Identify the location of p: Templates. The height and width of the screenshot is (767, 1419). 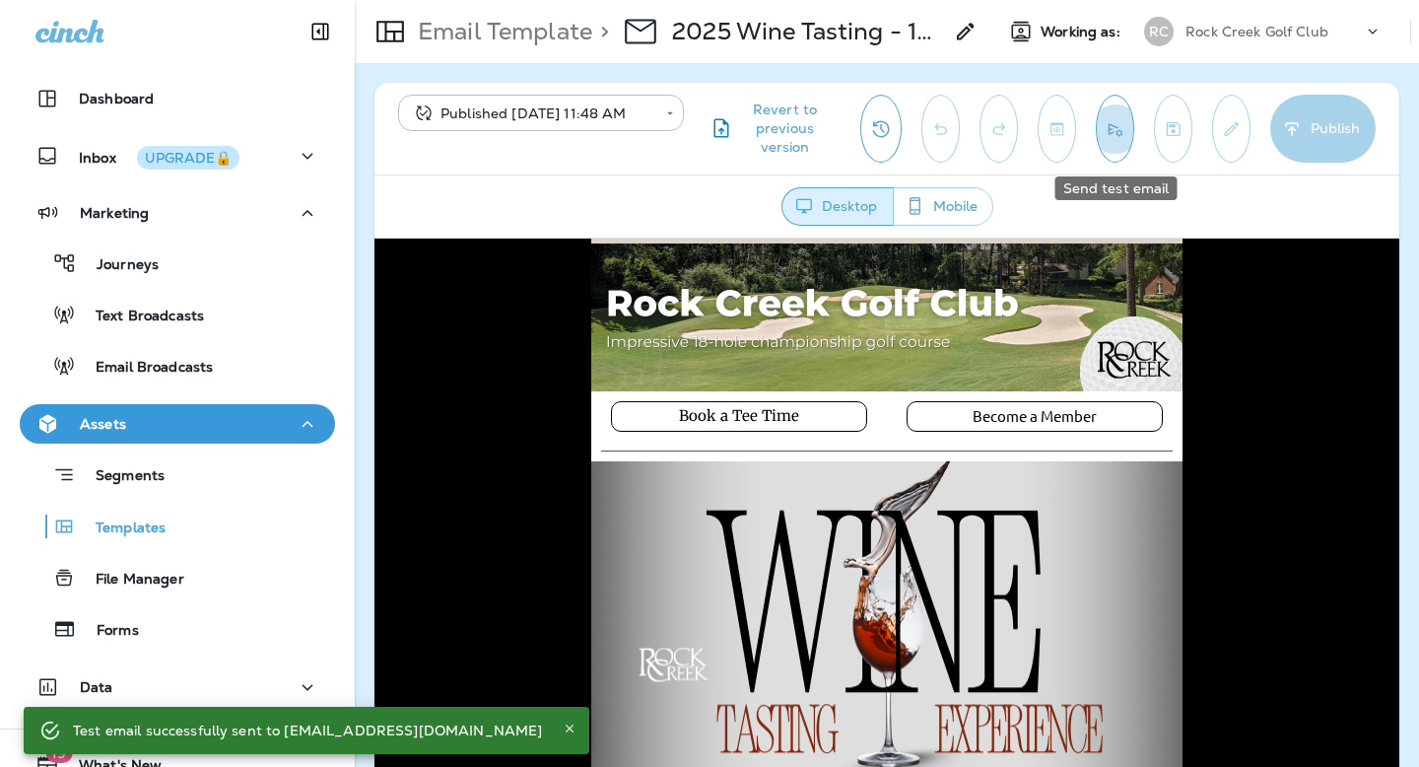
(120, 528).